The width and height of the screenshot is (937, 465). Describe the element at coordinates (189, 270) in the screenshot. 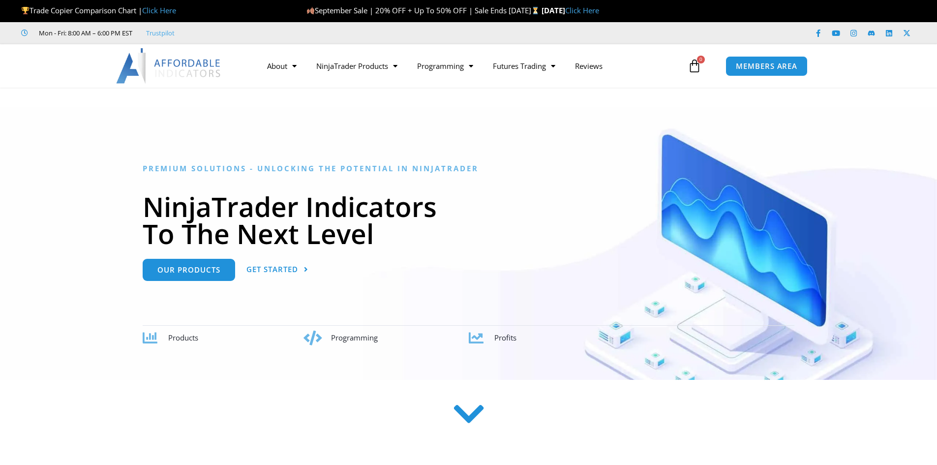

I see `a: Our Products` at that location.